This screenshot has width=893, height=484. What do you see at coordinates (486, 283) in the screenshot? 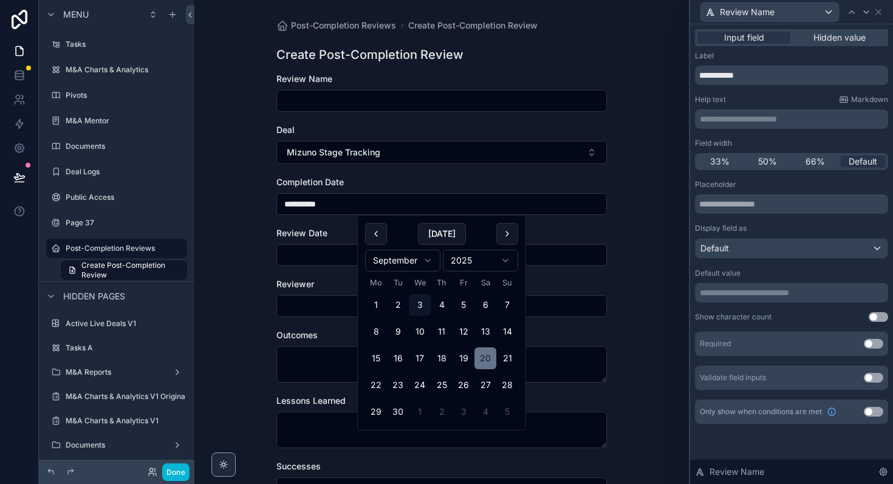
I see `th: Saturday` at bounding box center [486, 283].